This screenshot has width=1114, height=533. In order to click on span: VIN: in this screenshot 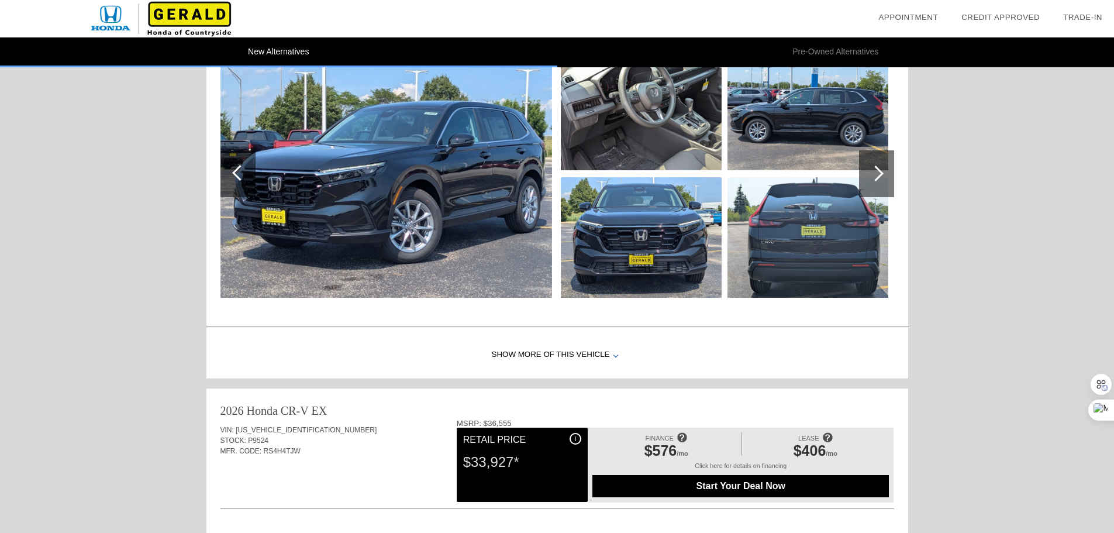, I will do `click(227, 430)`.